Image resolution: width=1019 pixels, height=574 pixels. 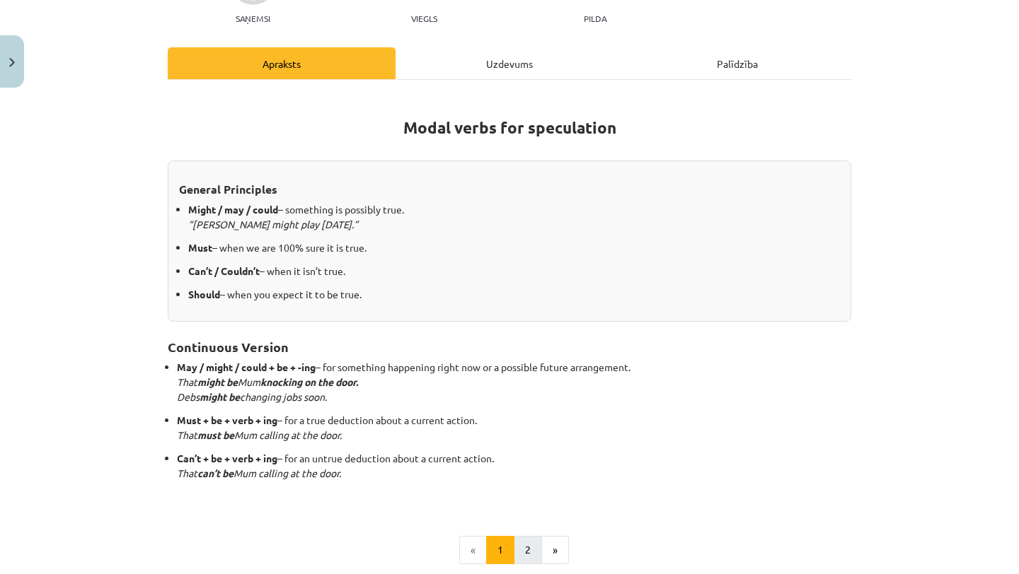 I want to click on p: Viegls, so click(x=424, y=18).